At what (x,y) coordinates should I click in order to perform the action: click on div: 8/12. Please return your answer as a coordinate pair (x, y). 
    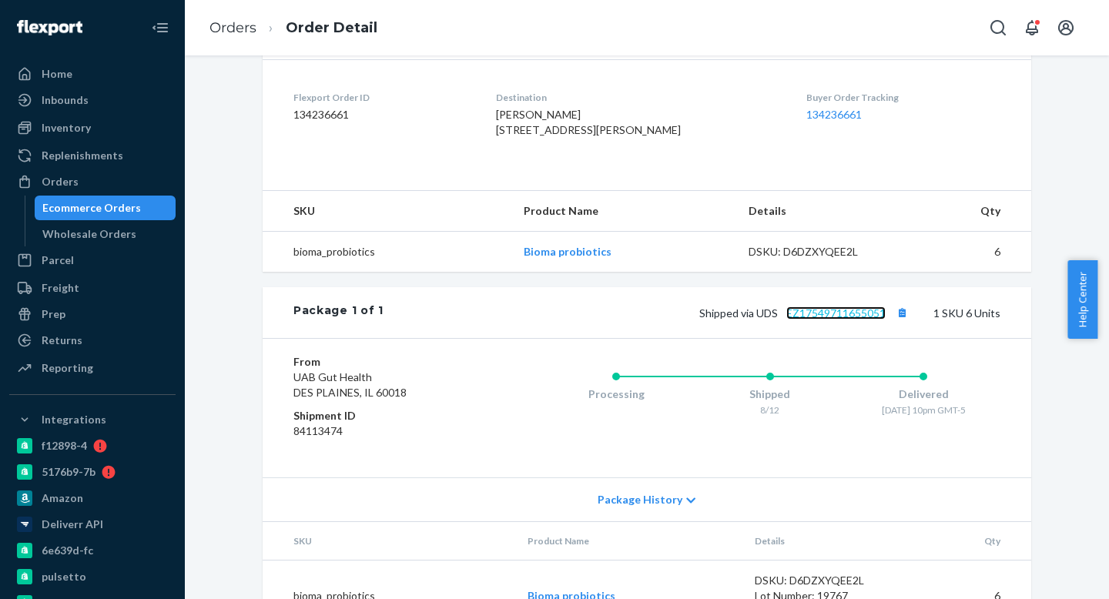
    Looking at the image, I should click on (770, 410).